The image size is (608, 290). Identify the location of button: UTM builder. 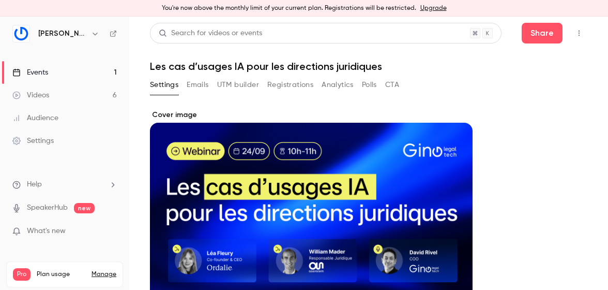
(238, 85).